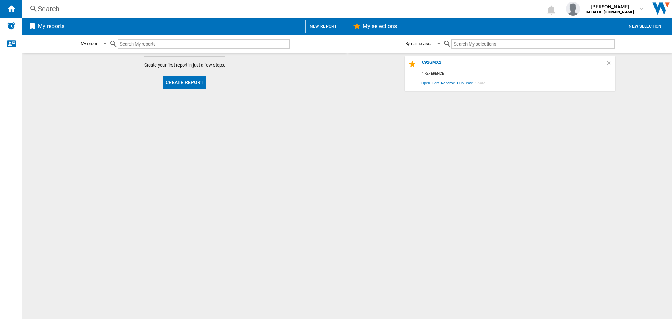 The image size is (672, 319). What do you see at coordinates (517, 73) in the screenshot?
I see `div: 1 reference` at bounding box center [517, 73].